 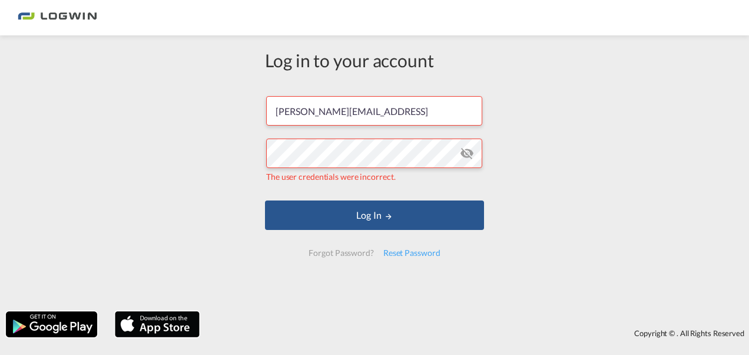 What do you see at coordinates (375, 60) in the screenshot?
I see `div: Log in to your account` at bounding box center [375, 60].